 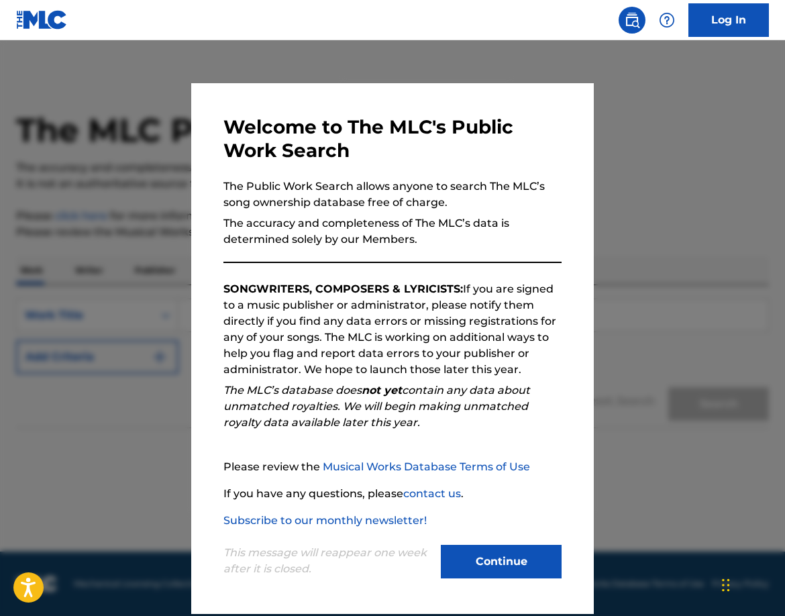 I want to click on a: Log In, so click(x=728, y=20).